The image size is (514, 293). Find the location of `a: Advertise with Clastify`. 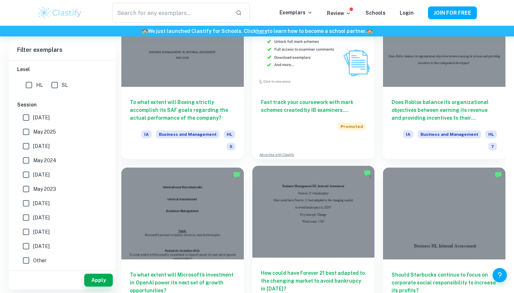

a: Advertise with Clastify is located at coordinates (277, 155).